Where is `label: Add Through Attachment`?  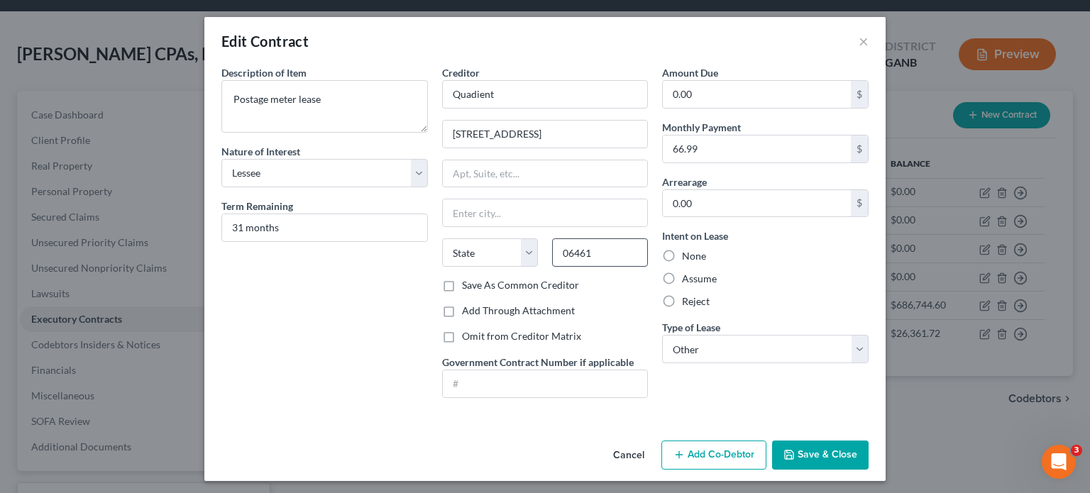
label: Add Through Attachment is located at coordinates (518, 311).